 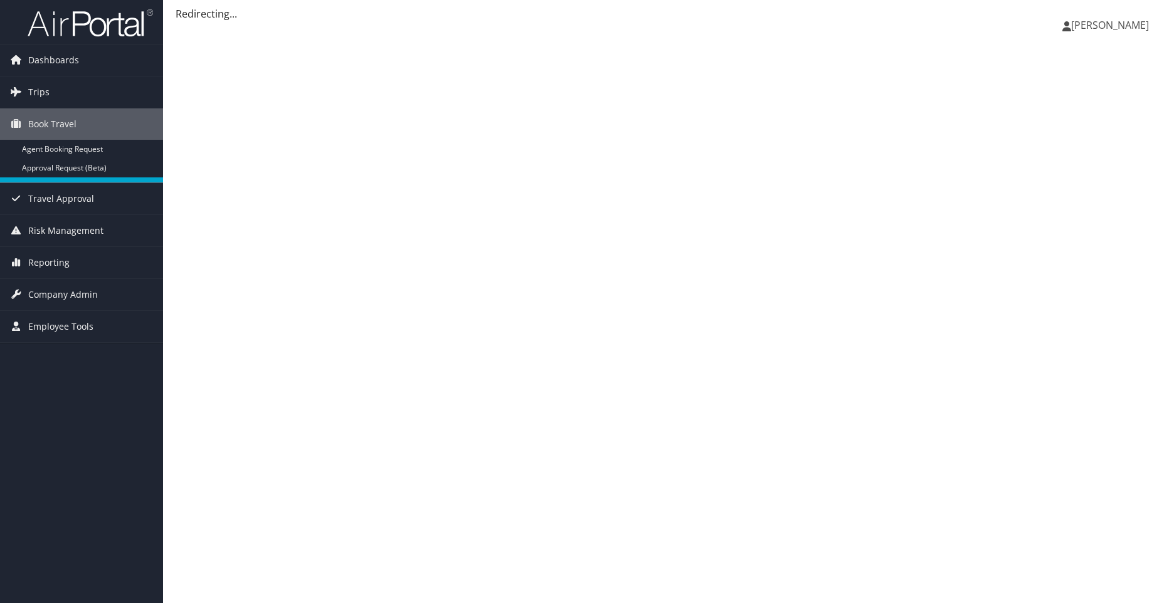 I want to click on span: Book Travel, so click(x=52, y=124).